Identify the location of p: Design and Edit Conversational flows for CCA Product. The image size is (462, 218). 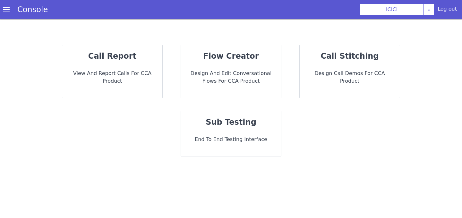
(231, 77).